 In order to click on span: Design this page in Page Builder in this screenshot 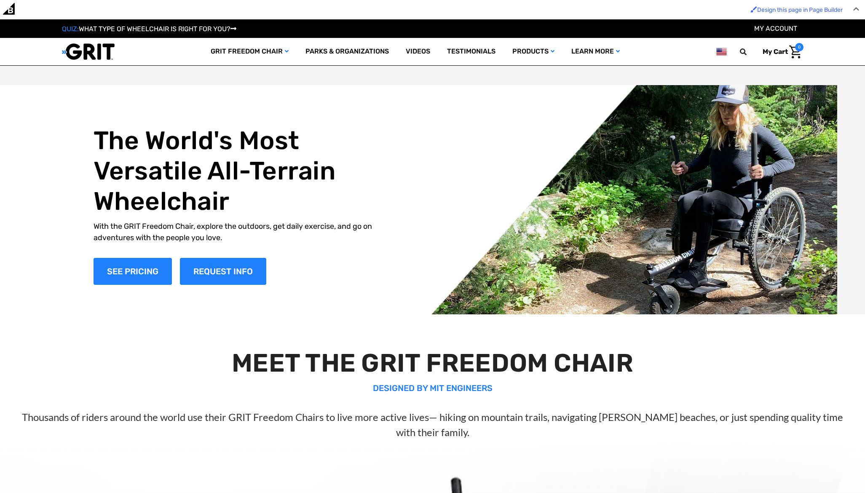, I will do `click(800, 10)`.